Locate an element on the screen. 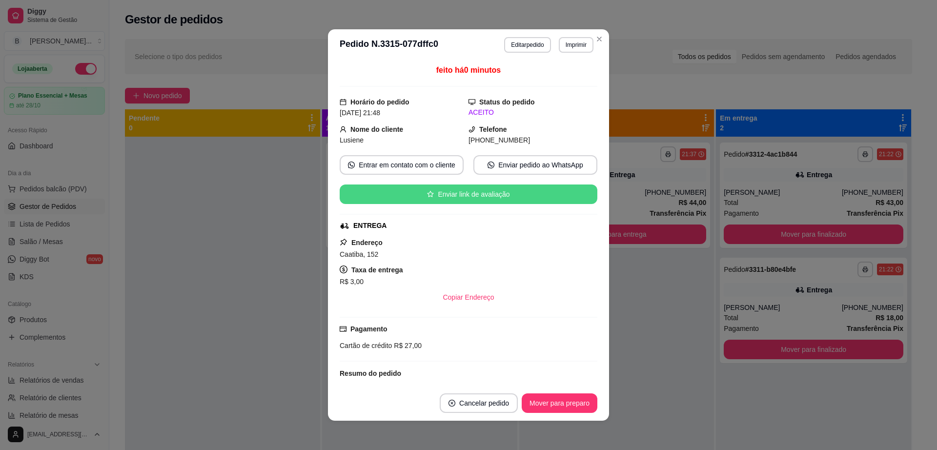  button: Close is located at coordinates (599, 39).